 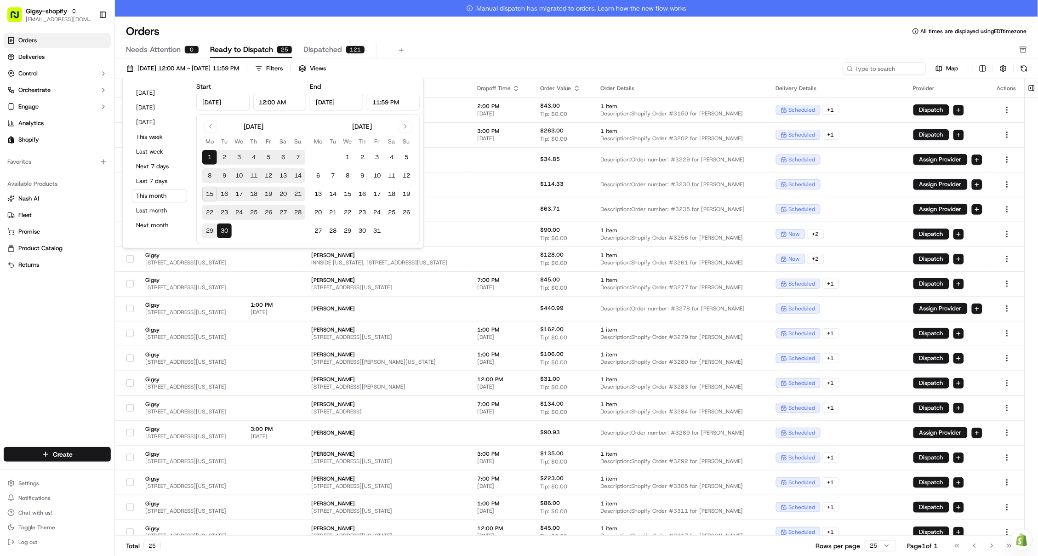 What do you see at coordinates (160, 137) in the screenshot?
I see `button: This week` at bounding box center [160, 137].